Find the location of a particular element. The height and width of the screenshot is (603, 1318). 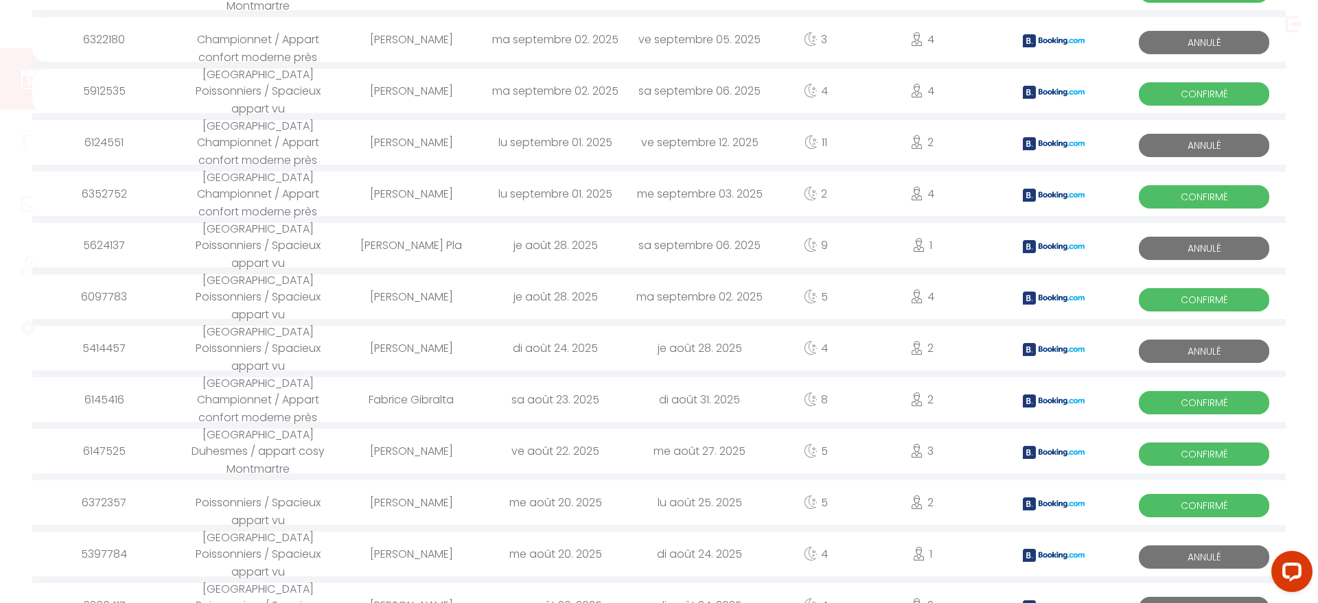

div: ve août 22. 2025 is located at coordinates (555, 451).